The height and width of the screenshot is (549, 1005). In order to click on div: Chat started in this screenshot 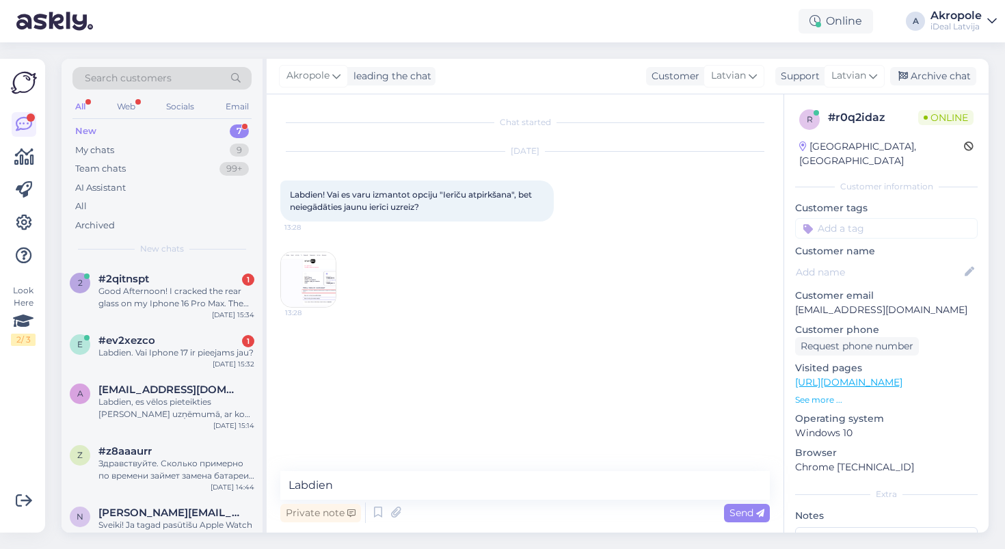, I will do `click(525, 122)`.